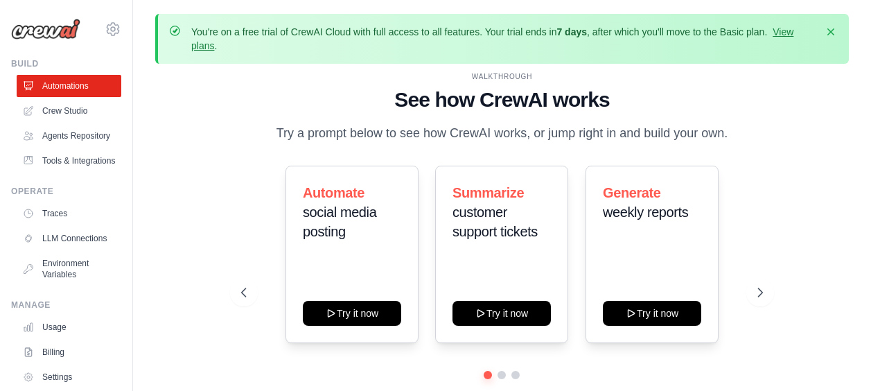 The height and width of the screenshot is (391, 871). I want to click on span: Automate, so click(333, 193).